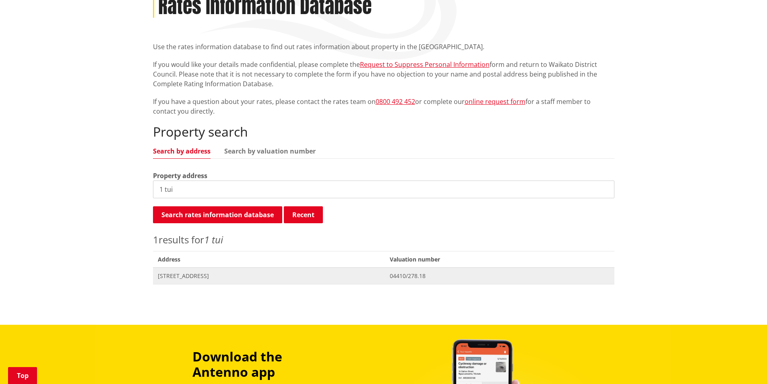 The height and width of the screenshot is (384, 767). What do you see at coordinates (217, 215) in the screenshot?
I see `button: Search rates information database` at bounding box center [217, 215].